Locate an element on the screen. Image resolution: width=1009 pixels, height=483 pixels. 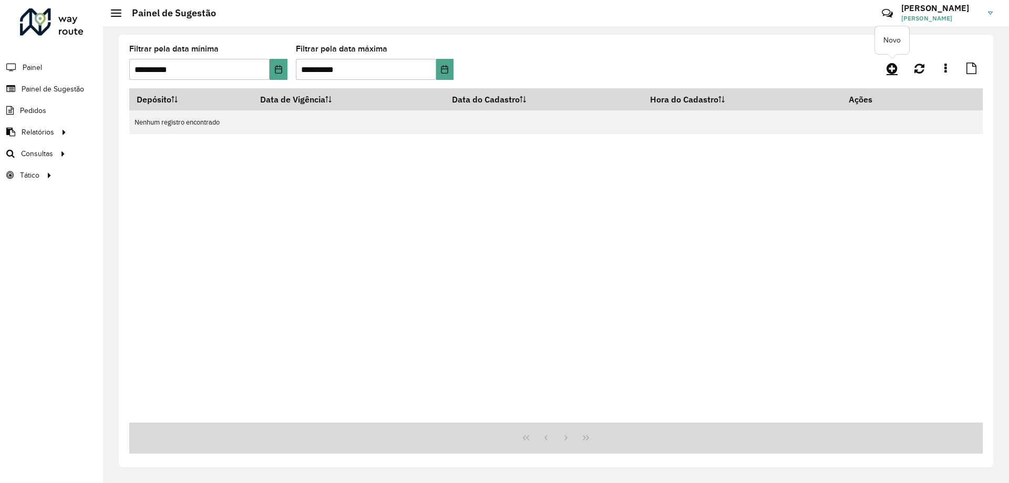
span: Consultas is located at coordinates (37, 153).